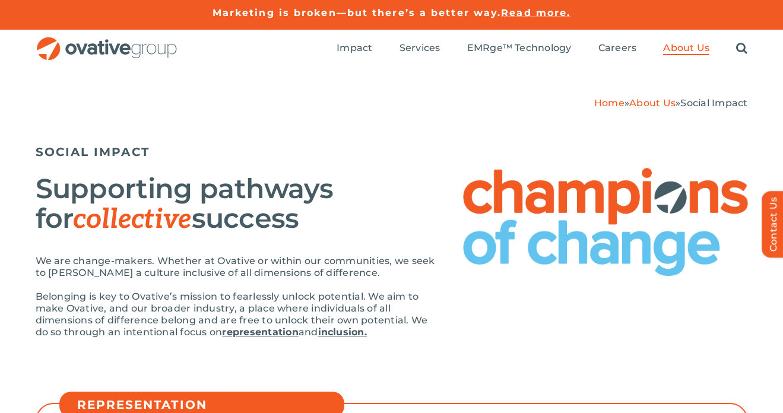 This screenshot has width=783, height=413. I want to click on a: EMRge™ Technology, so click(520, 49).